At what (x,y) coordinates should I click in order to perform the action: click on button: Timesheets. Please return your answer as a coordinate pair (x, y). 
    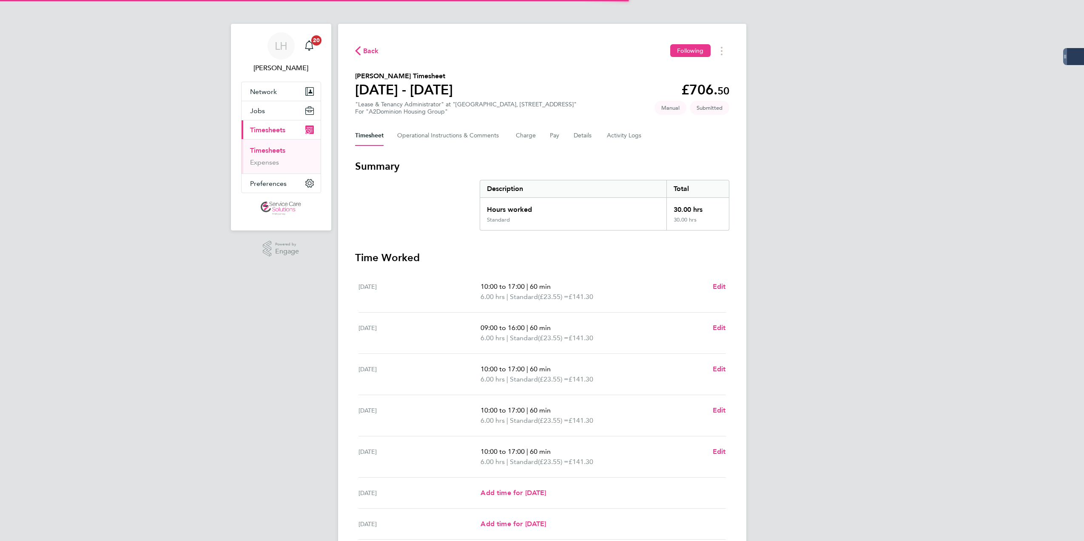
    Looking at the image, I should click on (281, 130).